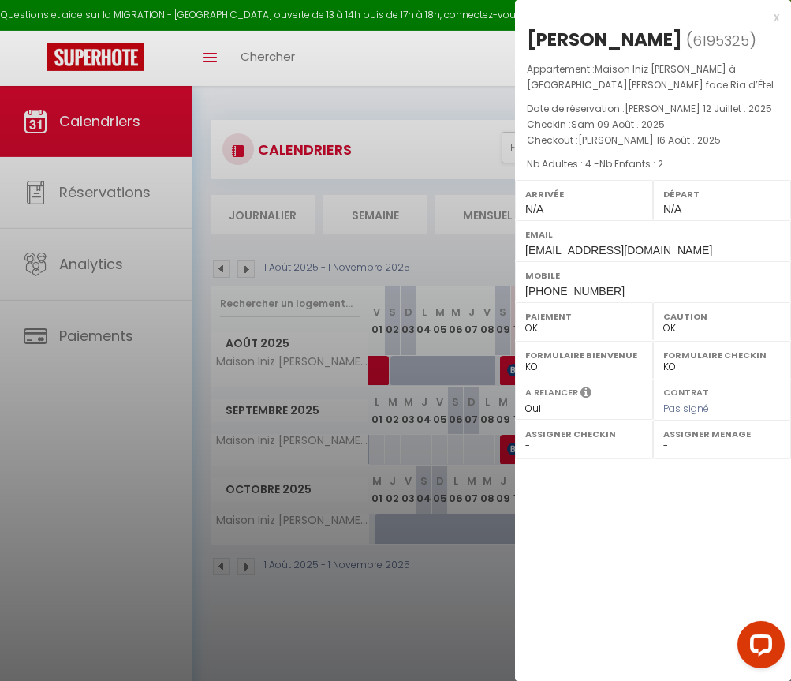 The image size is (791, 681). Describe the element at coordinates (653, 140) in the screenshot. I see `p: Checkout :` at that location.